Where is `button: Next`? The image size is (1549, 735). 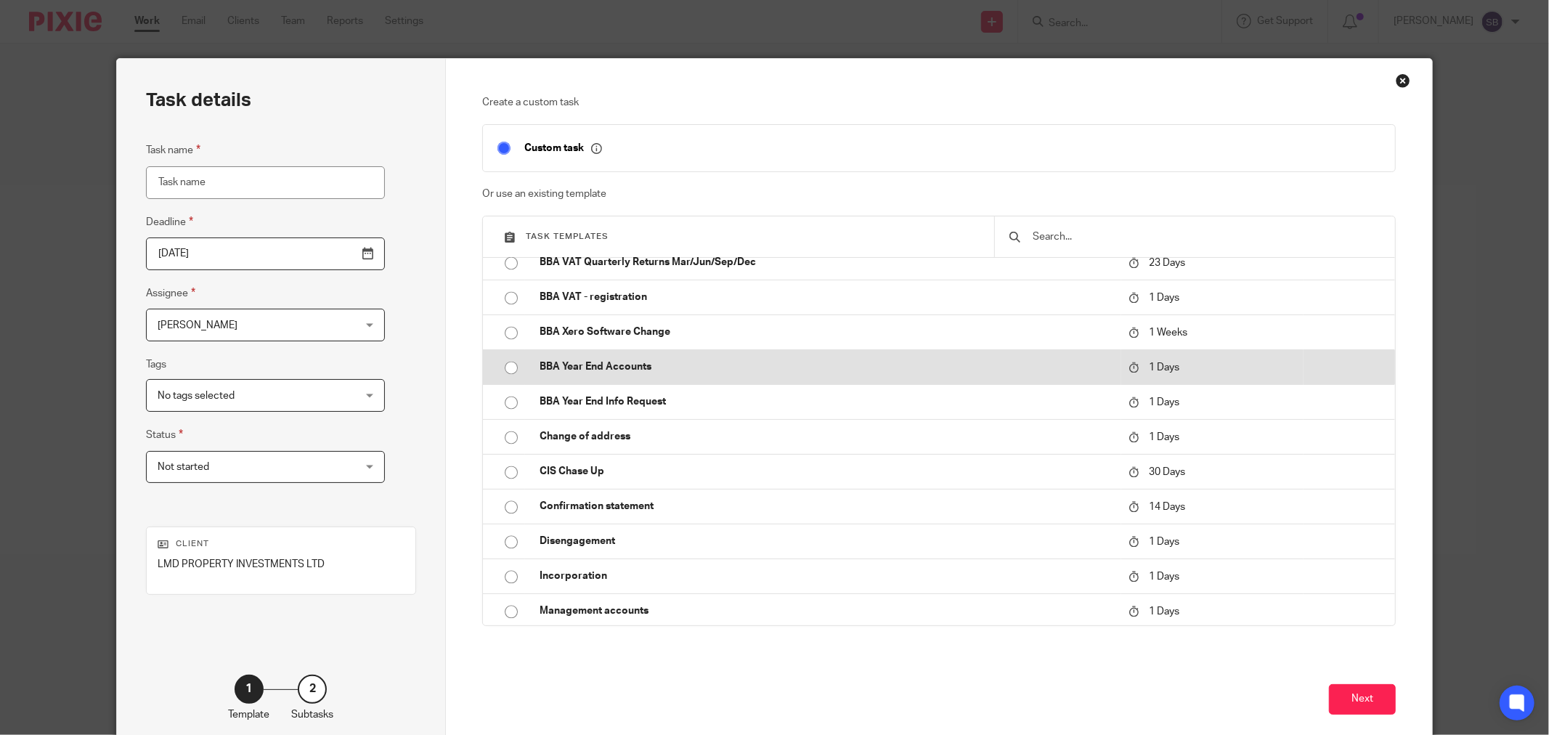 button: Next is located at coordinates (1362, 699).